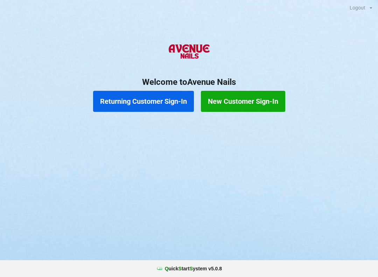 The image size is (378, 277). I want to click on button: Returning Customer Sign-In, so click(144, 101).